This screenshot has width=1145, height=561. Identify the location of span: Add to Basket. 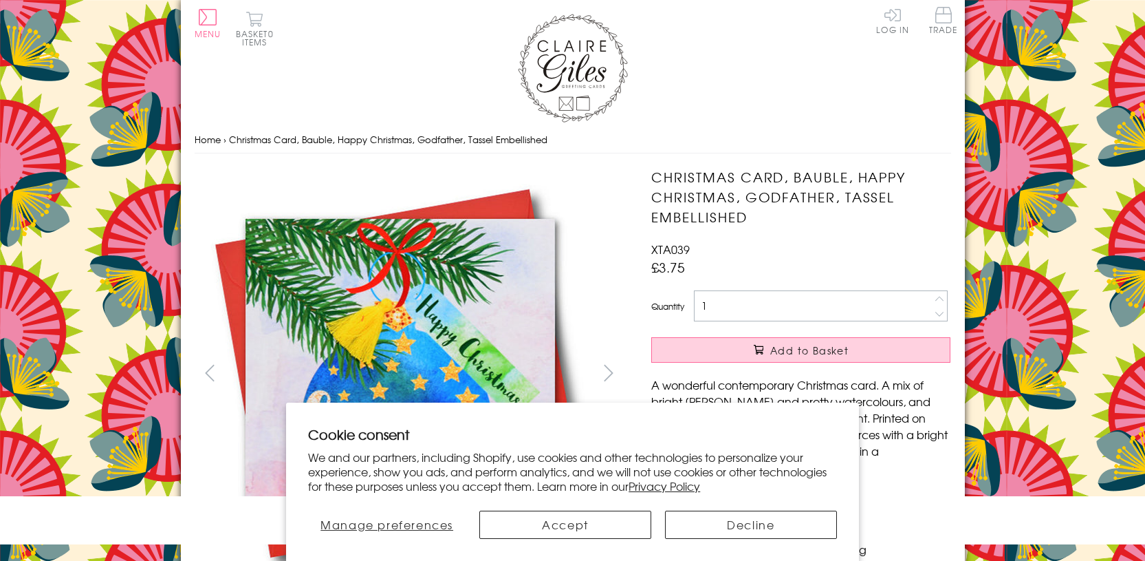
(809, 350).